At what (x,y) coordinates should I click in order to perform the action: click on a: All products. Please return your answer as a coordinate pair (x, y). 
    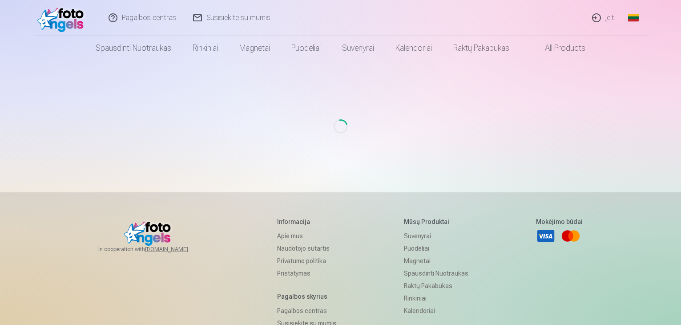
    Looking at the image, I should click on (558, 48).